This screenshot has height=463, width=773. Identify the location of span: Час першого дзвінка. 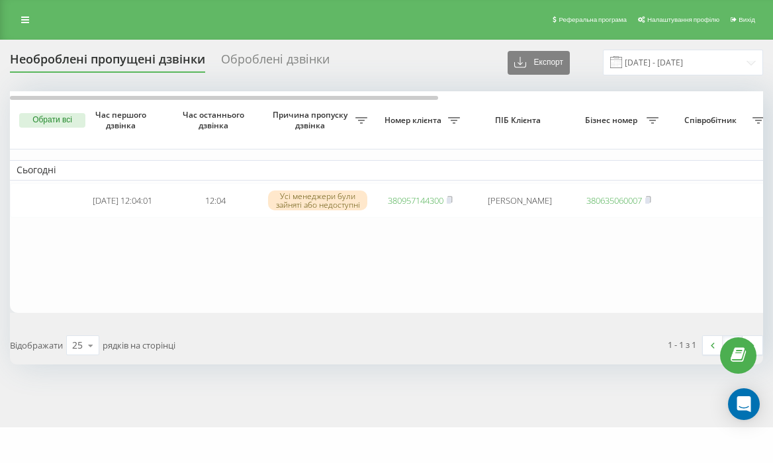
(122, 120).